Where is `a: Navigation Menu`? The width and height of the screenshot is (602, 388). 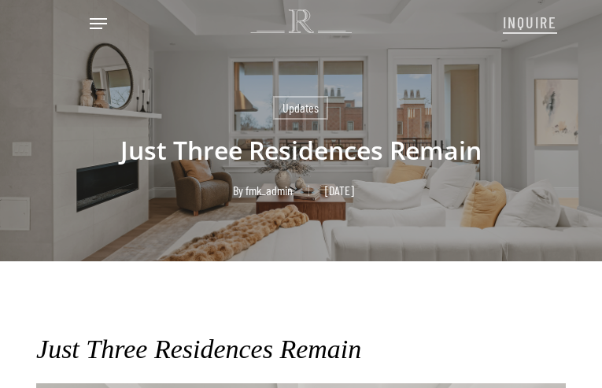 a: Navigation Menu is located at coordinates (98, 24).